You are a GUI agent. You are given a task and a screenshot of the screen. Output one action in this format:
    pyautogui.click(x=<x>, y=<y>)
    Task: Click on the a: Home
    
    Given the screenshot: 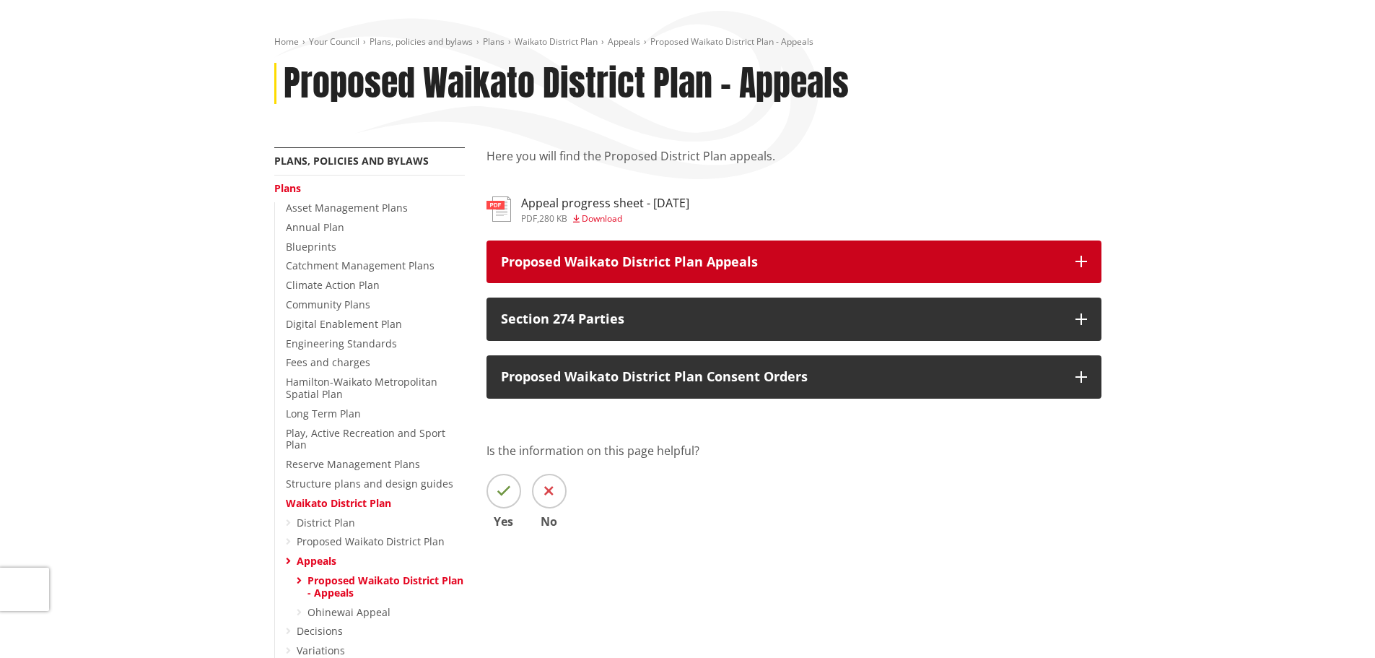 What is the action you would take?
    pyautogui.click(x=287, y=41)
    